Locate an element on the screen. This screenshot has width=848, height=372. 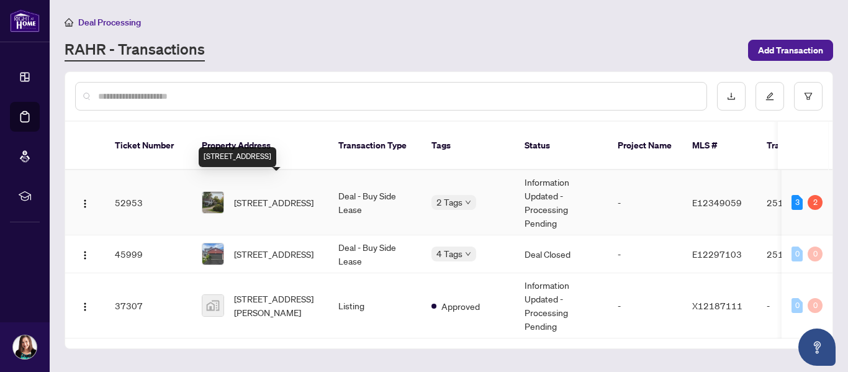
img: Profile Icon is located at coordinates (25, 347).